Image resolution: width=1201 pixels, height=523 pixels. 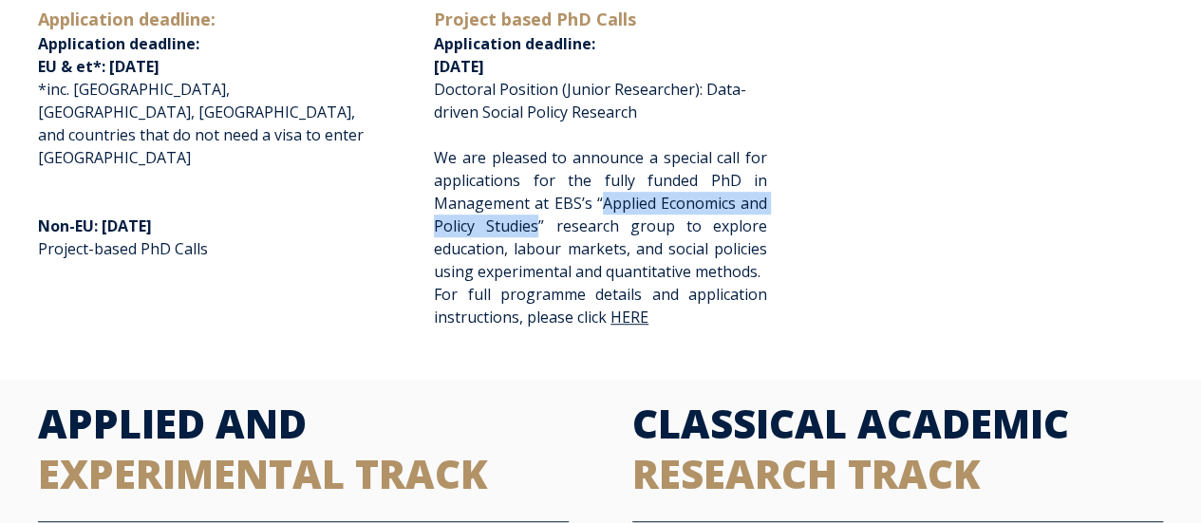 What do you see at coordinates (630, 317) in the screenshot?
I see `a: HERE` at bounding box center [630, 317].